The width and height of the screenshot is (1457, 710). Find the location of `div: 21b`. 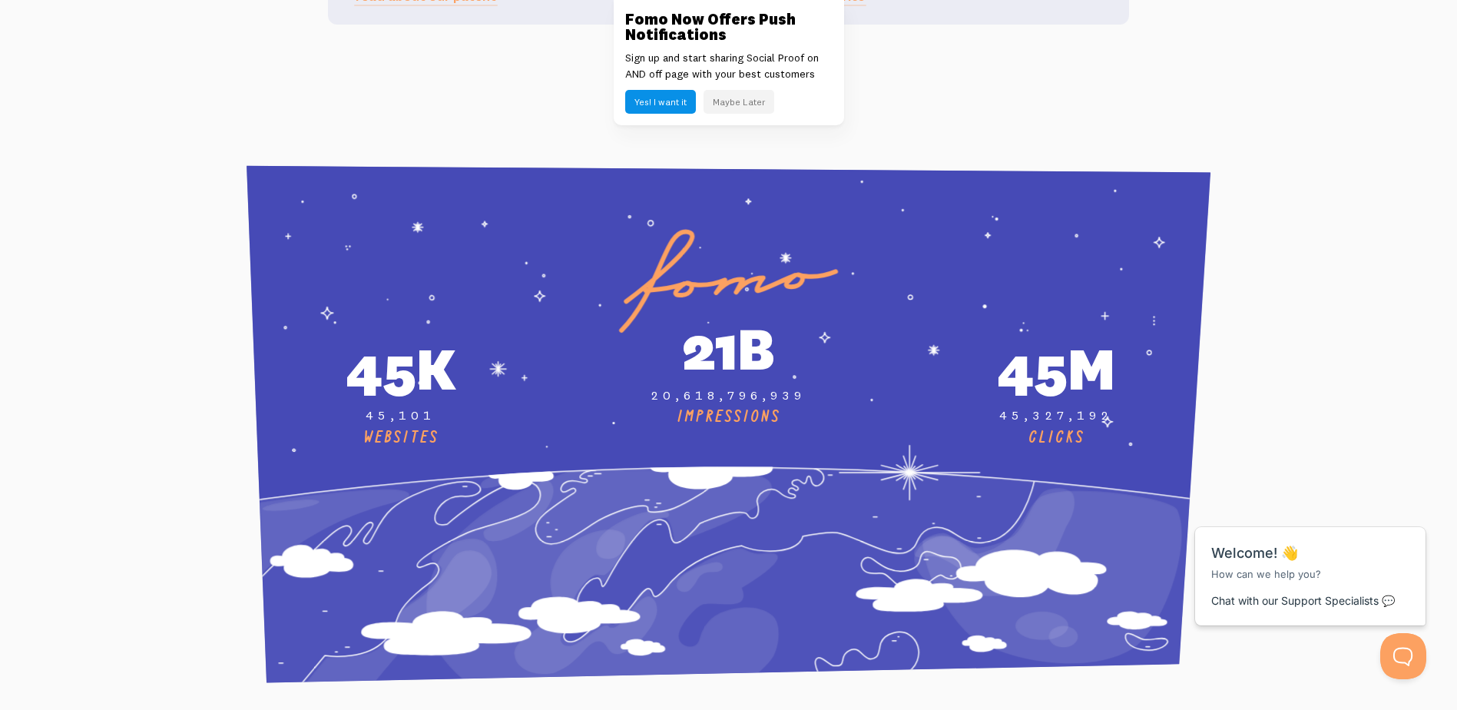

div: 21b is located at coordinates (728, 349).